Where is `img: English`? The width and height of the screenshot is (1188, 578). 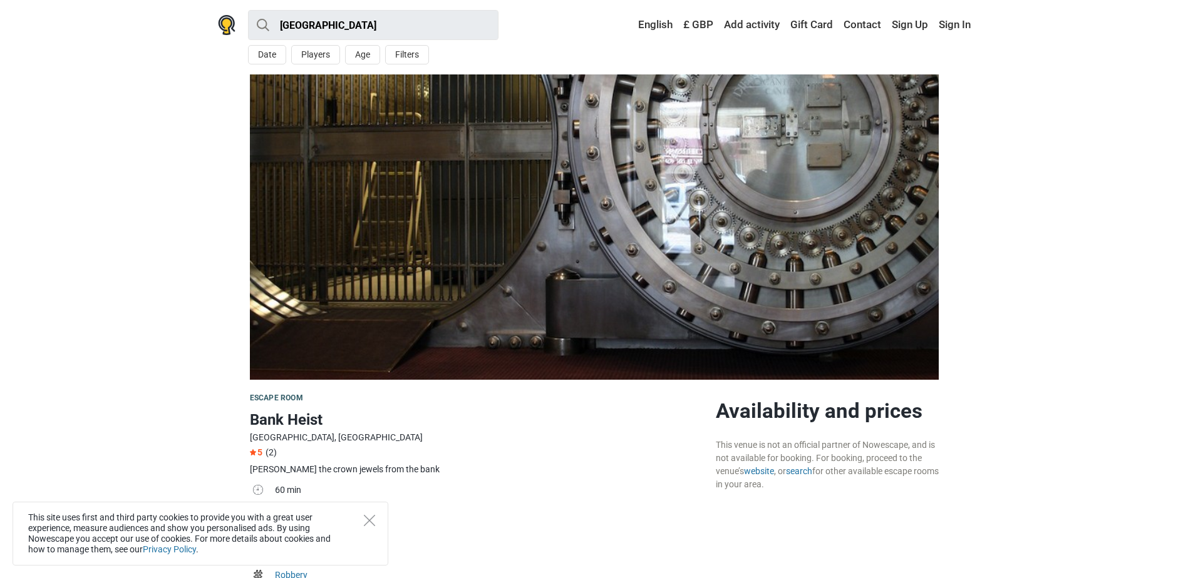
img: English is located at coordinates (634, 25).